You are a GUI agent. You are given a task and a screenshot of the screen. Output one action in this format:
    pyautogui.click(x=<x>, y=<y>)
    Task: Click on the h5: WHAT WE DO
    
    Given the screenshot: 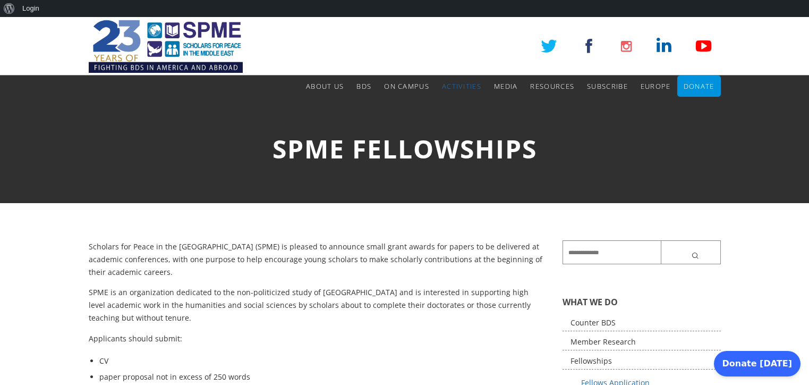 What is the action you would take?
    pyautogui.click(x=642, y=302)
    